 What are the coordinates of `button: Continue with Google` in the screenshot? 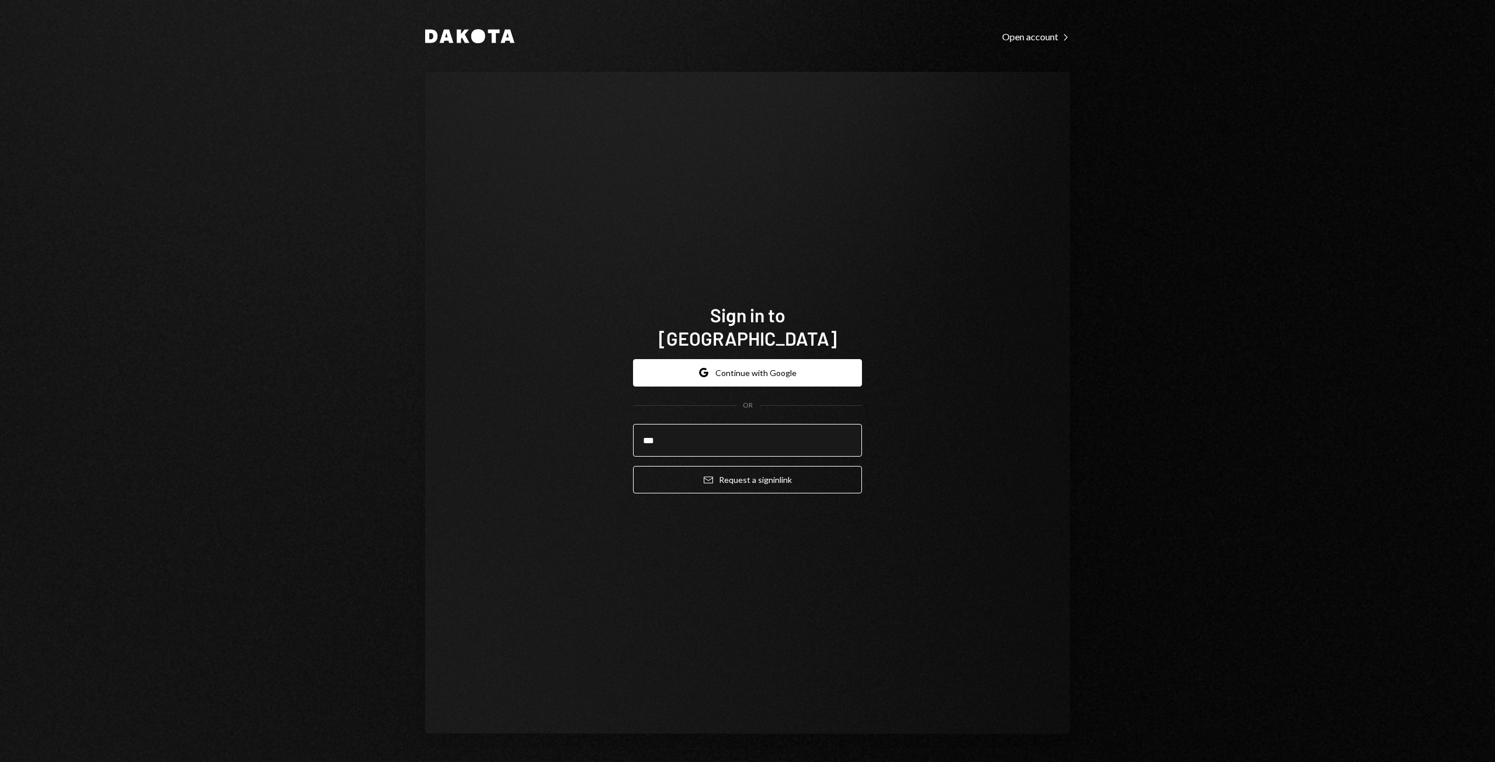 It's located at (748, 373).